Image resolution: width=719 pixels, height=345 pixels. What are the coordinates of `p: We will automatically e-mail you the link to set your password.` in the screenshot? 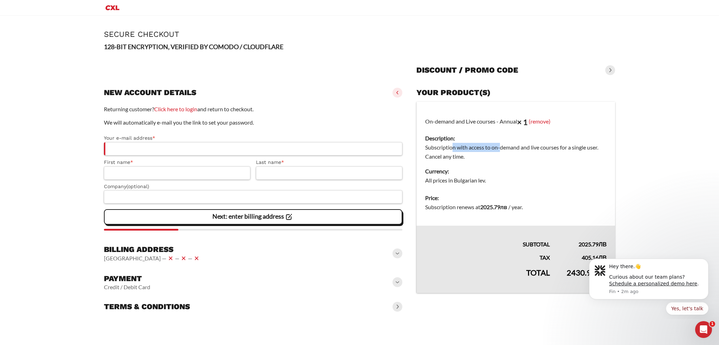 It's located at (253, 122).